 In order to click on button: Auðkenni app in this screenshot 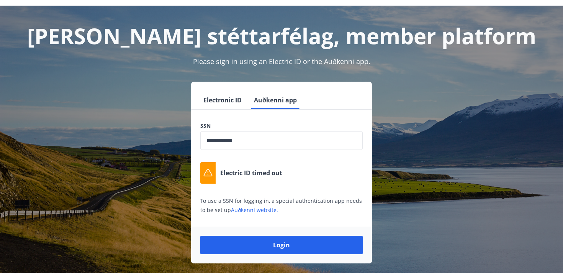, I will do `click(275, 100)`.